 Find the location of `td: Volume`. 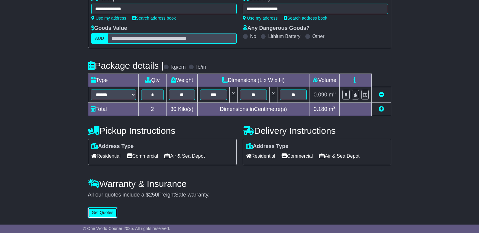

td: Volume is located at coordinates (324, 81).